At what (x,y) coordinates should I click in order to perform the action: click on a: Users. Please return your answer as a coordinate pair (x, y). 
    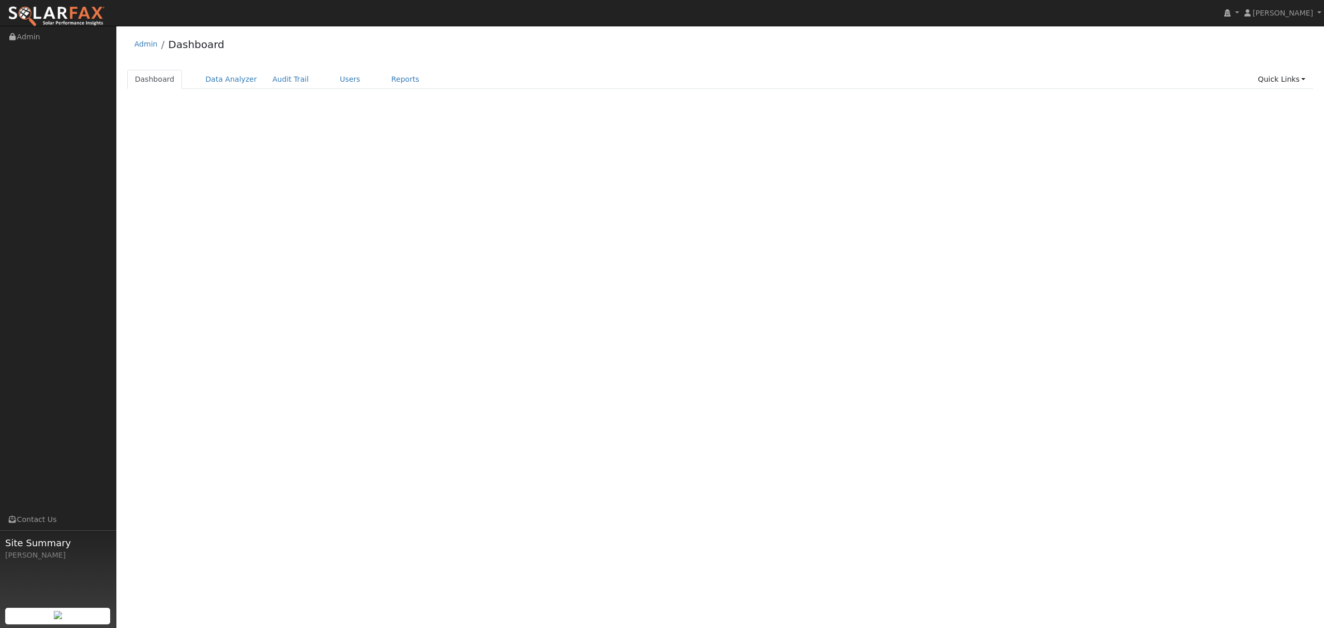
    Looking at the image, I should click on (350, 79).